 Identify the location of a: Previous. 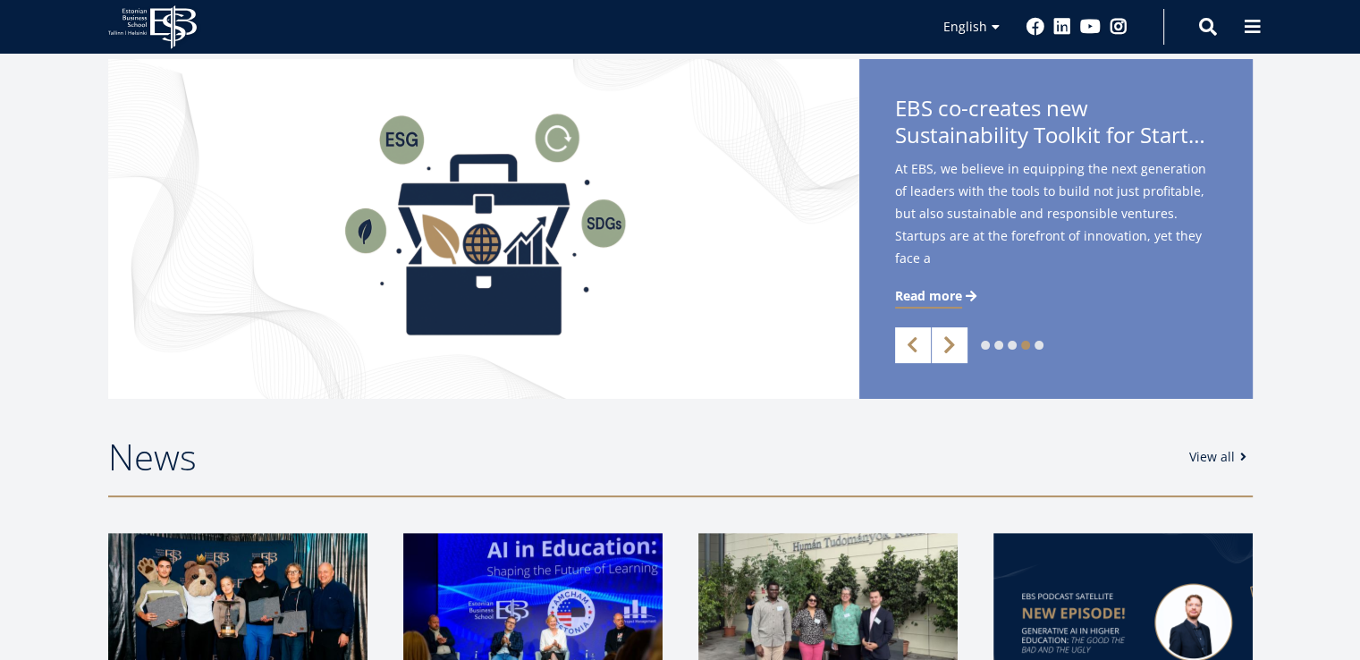
(913, 345).